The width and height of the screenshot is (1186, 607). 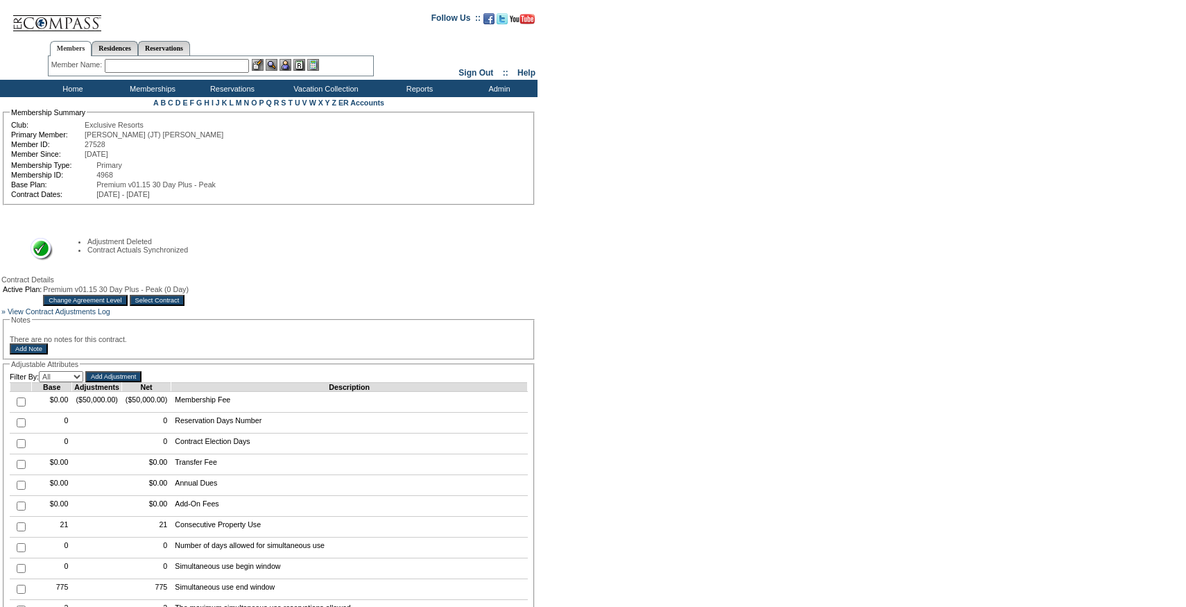 I want to click on a: Subscribe to our YouTube Channel, so click(x=522, y=21).